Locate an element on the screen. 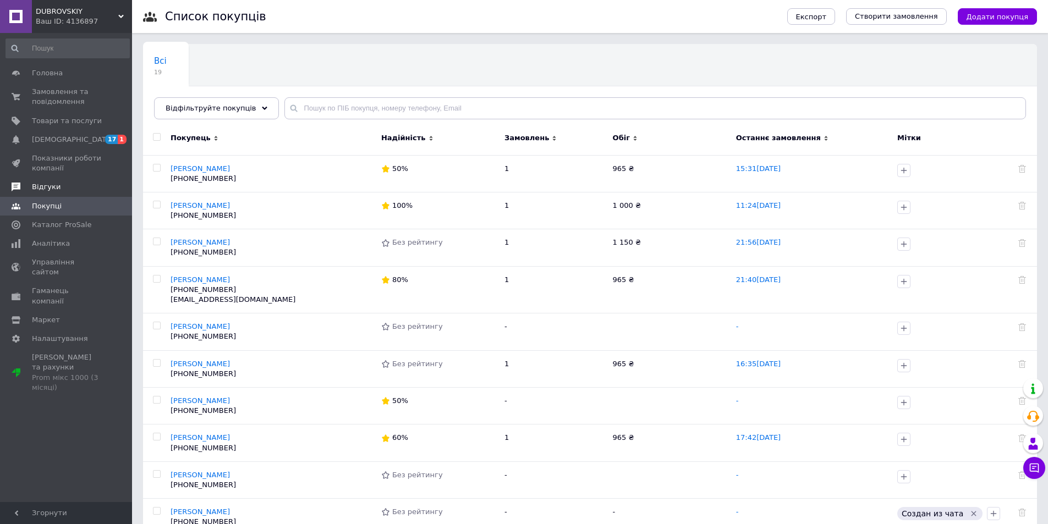 Image resolution: width=1048 pixels, height=524 pixels. span: Покупці is located at coordinates (47, 206).